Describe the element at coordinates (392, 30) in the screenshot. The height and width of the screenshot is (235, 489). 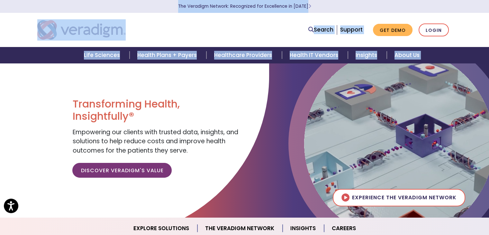
I see `a: Get Demo` at that location.